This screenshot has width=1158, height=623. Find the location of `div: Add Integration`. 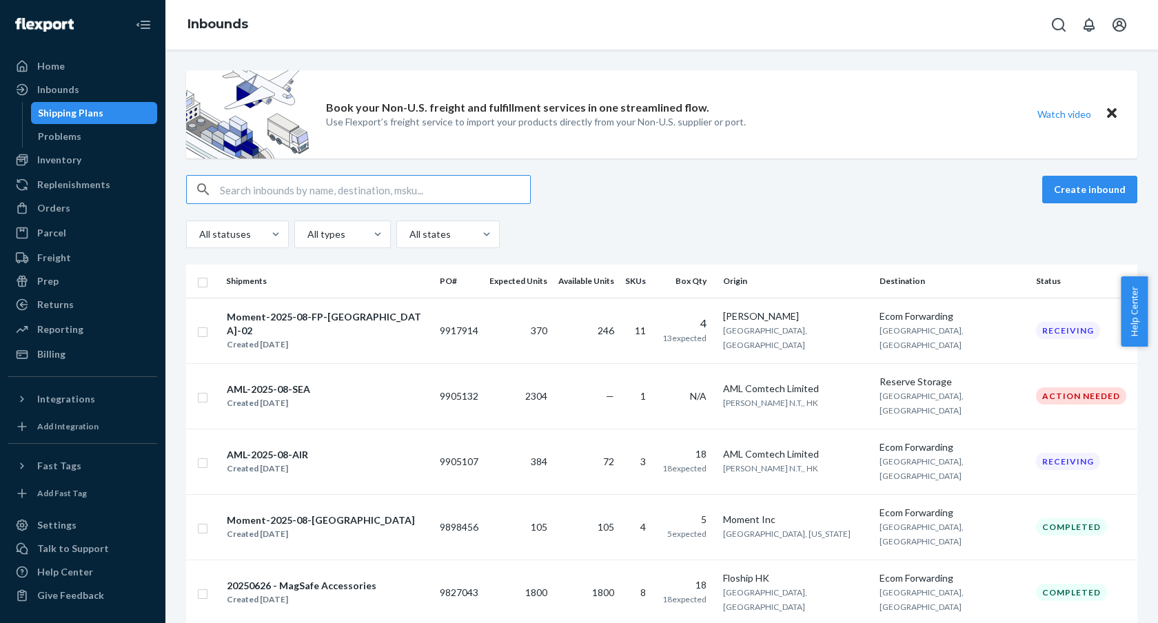

div: Add Integration is located at coordinates (68, 426).